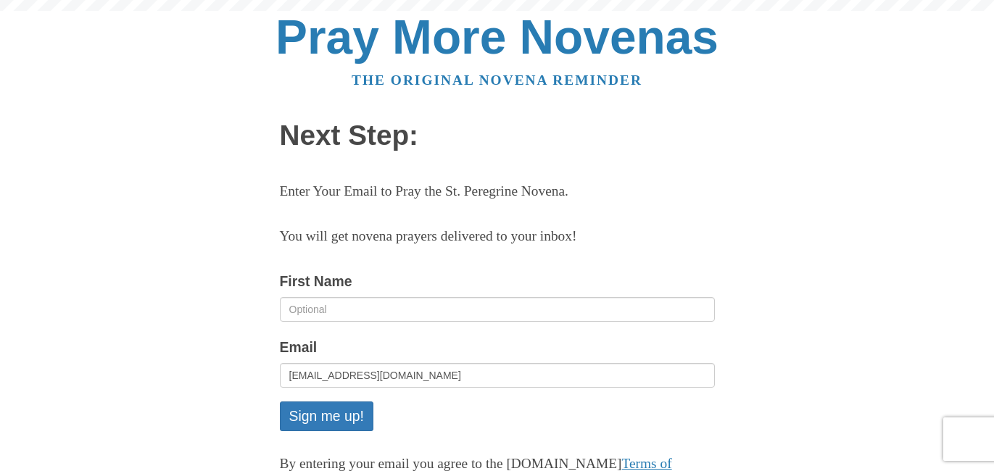  What do you see at coordinates (316, 281) in the screenshot?
I see `label: First Name` at bounding box center [316, 281].